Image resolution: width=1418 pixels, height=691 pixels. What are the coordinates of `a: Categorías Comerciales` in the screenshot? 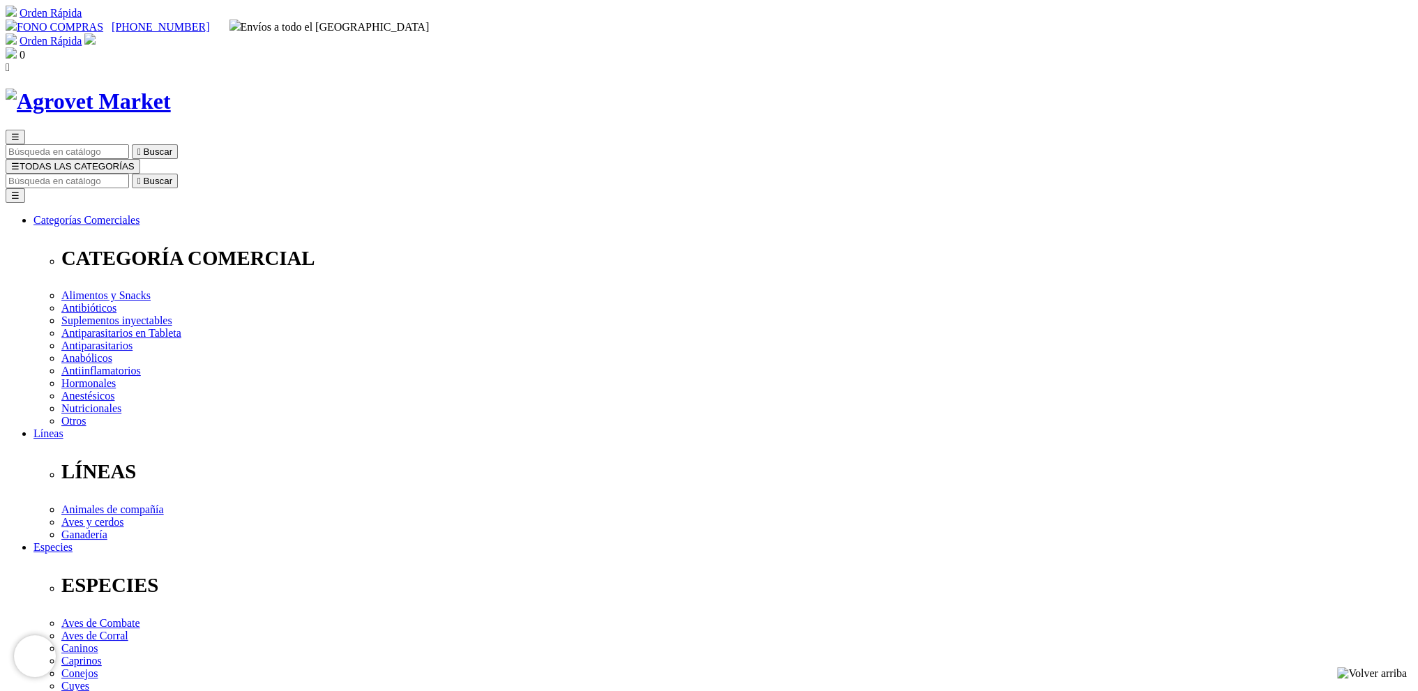 It's located at (86, 220).